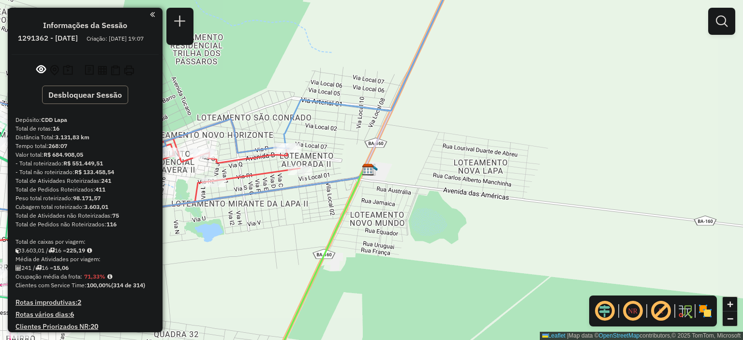 The width and height of the screenshot is (743, 340). What do you see at coordinates (85, 198) in the screenshot?
I see `div: Peso total roteirizado:` at bounding box center [85, 198].